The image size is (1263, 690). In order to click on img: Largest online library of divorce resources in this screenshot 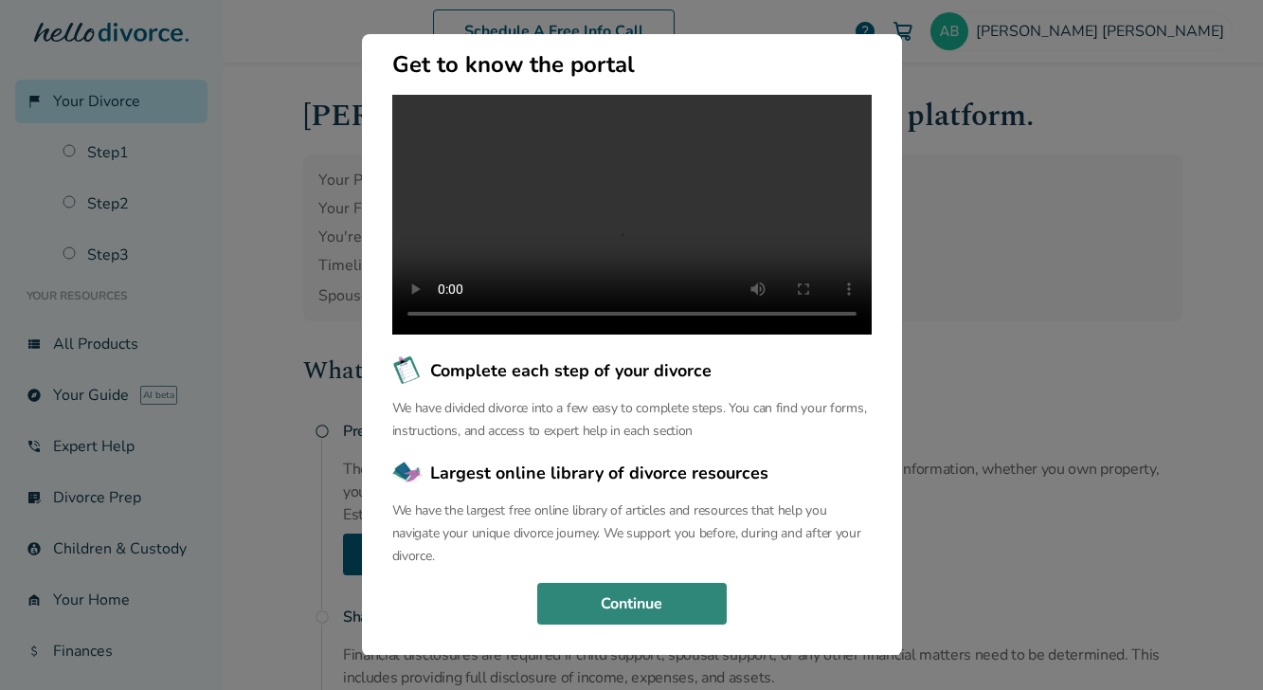, I will do `click(408, 473)`.